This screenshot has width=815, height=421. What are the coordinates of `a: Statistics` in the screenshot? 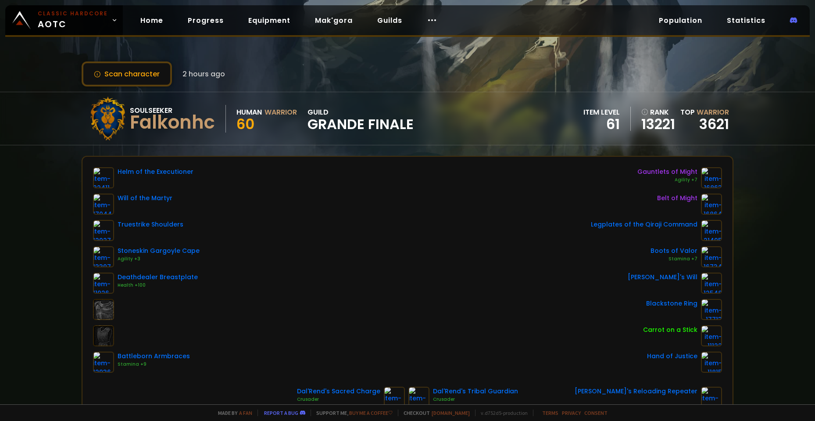 It's located at (746, 20).